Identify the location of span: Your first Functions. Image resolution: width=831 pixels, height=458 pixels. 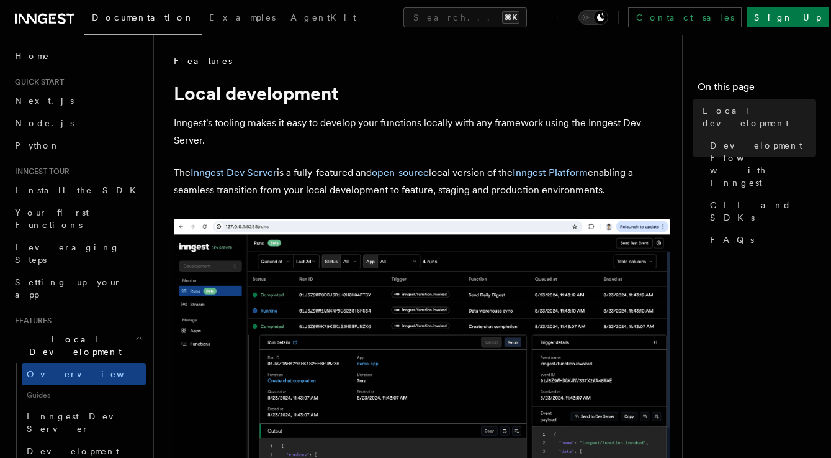
(52, 219).